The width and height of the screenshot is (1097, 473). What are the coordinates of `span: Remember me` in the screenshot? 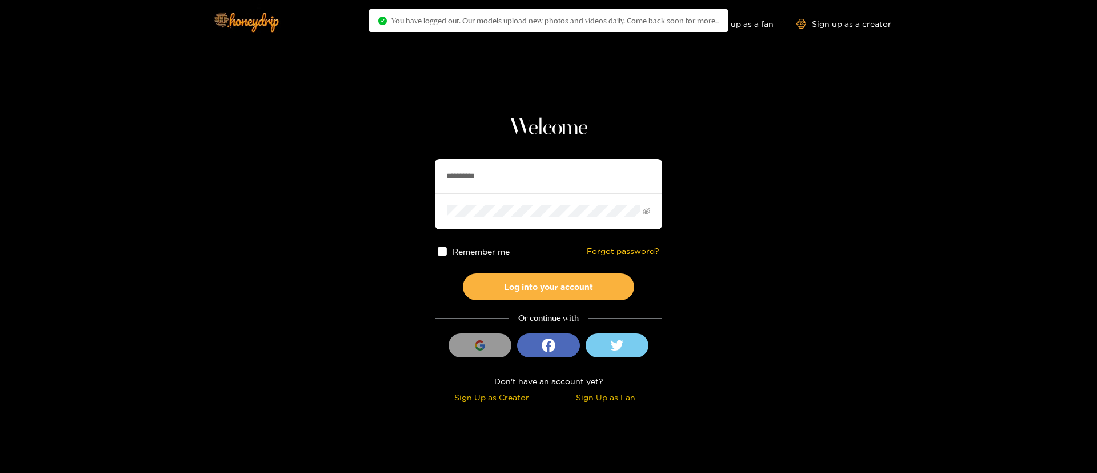 It's located at (482, 251).